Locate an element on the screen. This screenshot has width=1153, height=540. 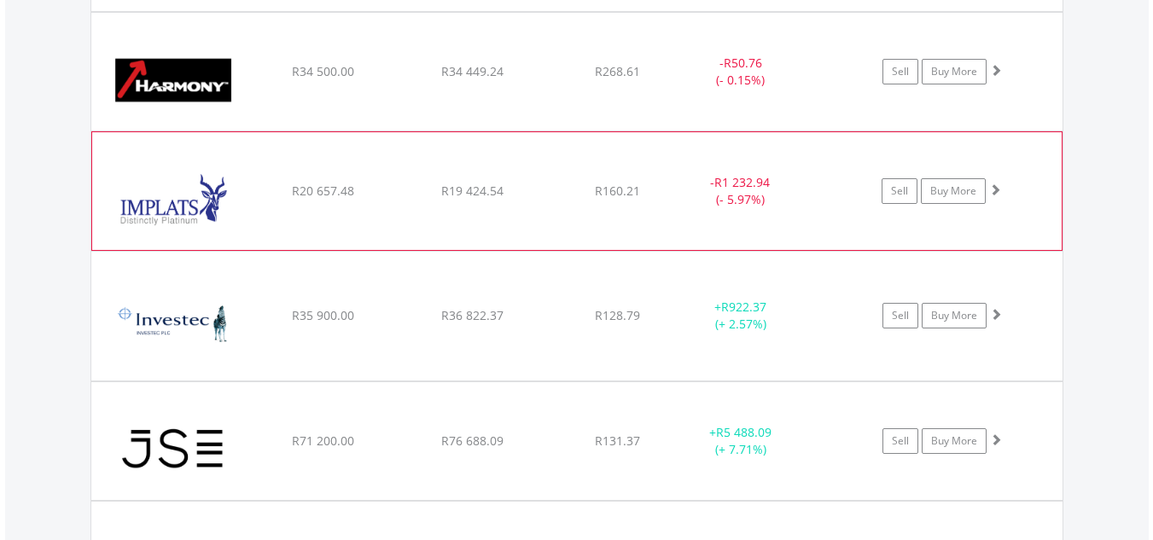
img: EQU.ZA.INP.png is located at coordinates (173, 324).